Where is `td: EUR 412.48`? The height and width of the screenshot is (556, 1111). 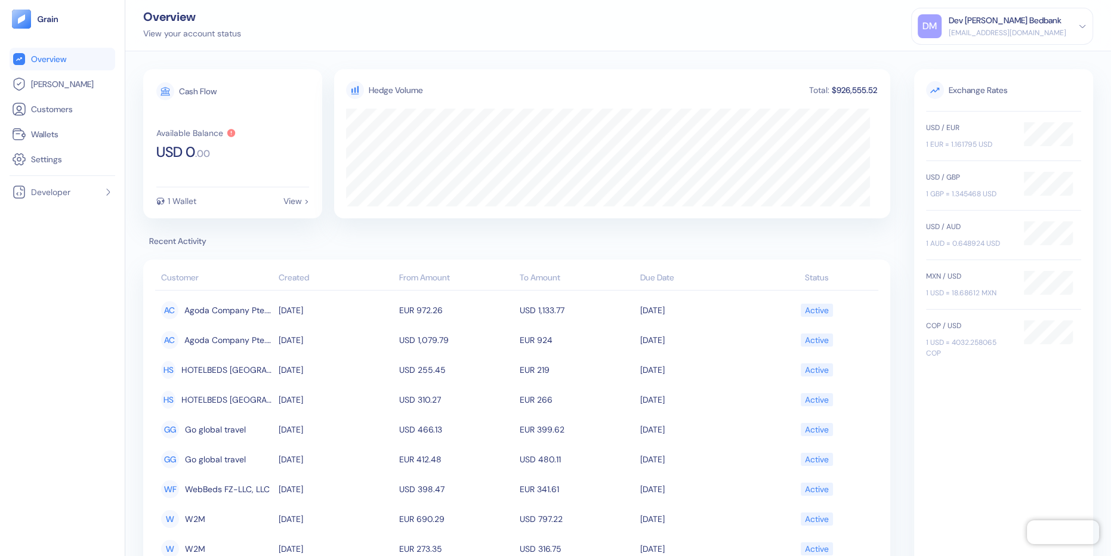
td: EUR 412.48 is located at coordinates (457, 460).